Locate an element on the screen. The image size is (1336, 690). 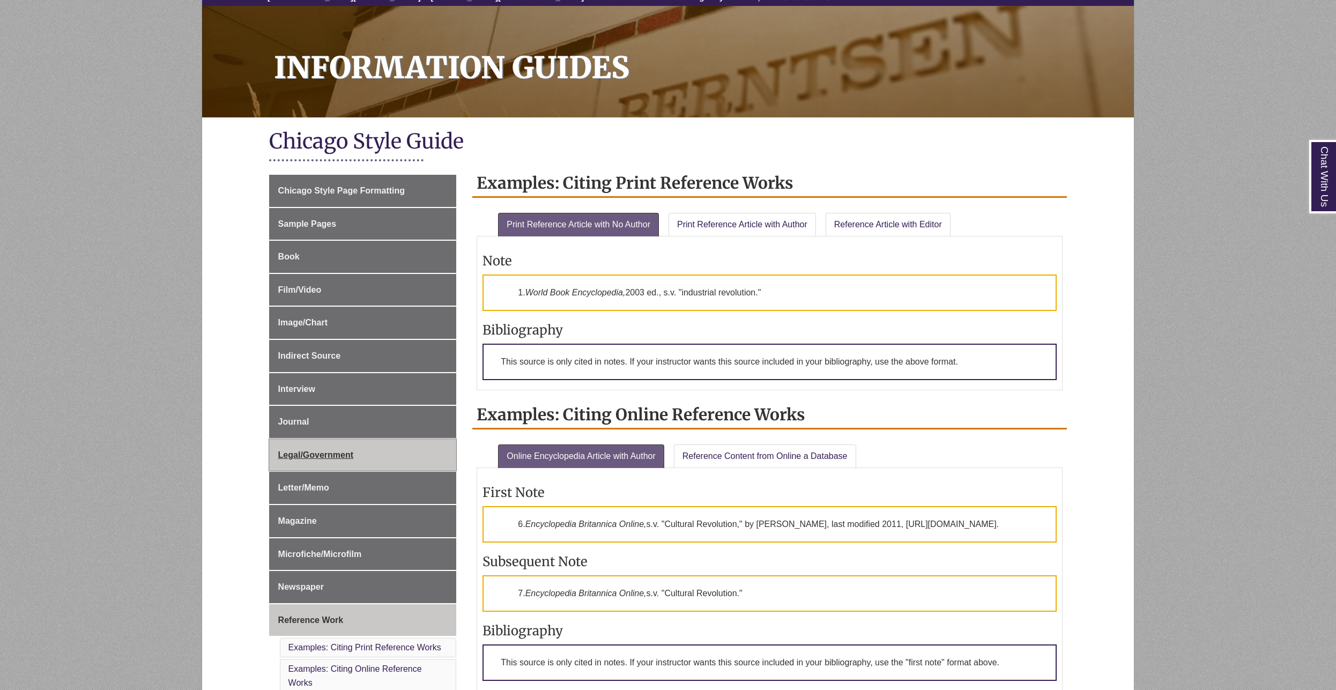
span: Interview is located at coordinates (297, 389).